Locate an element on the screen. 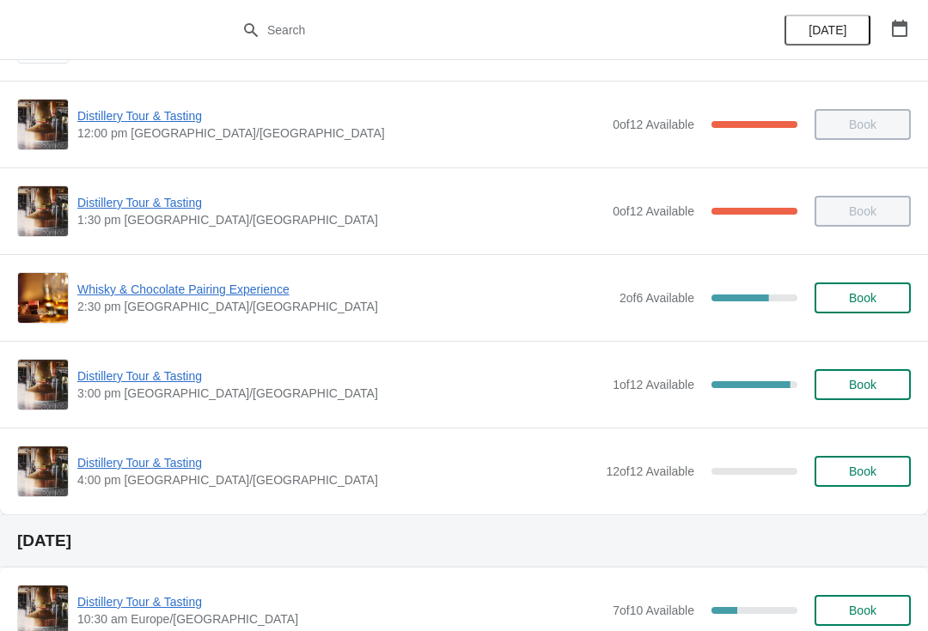  span: Whisky & Chocolate Pairing Experience is located at coordinates (344, 290).